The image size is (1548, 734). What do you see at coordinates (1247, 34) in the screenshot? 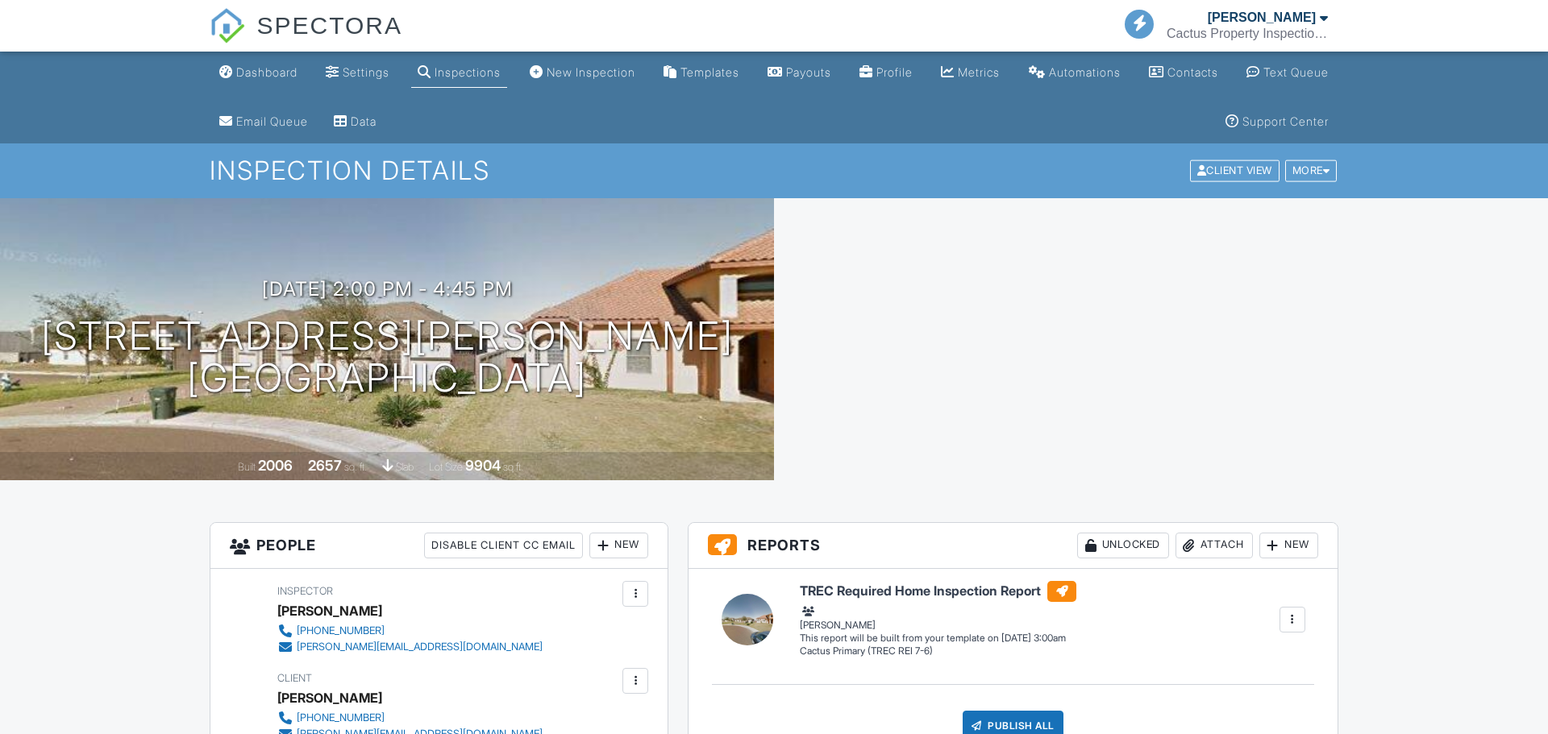
I see `div: Cactus Property Inspections` at bounding box center [1247, 34].